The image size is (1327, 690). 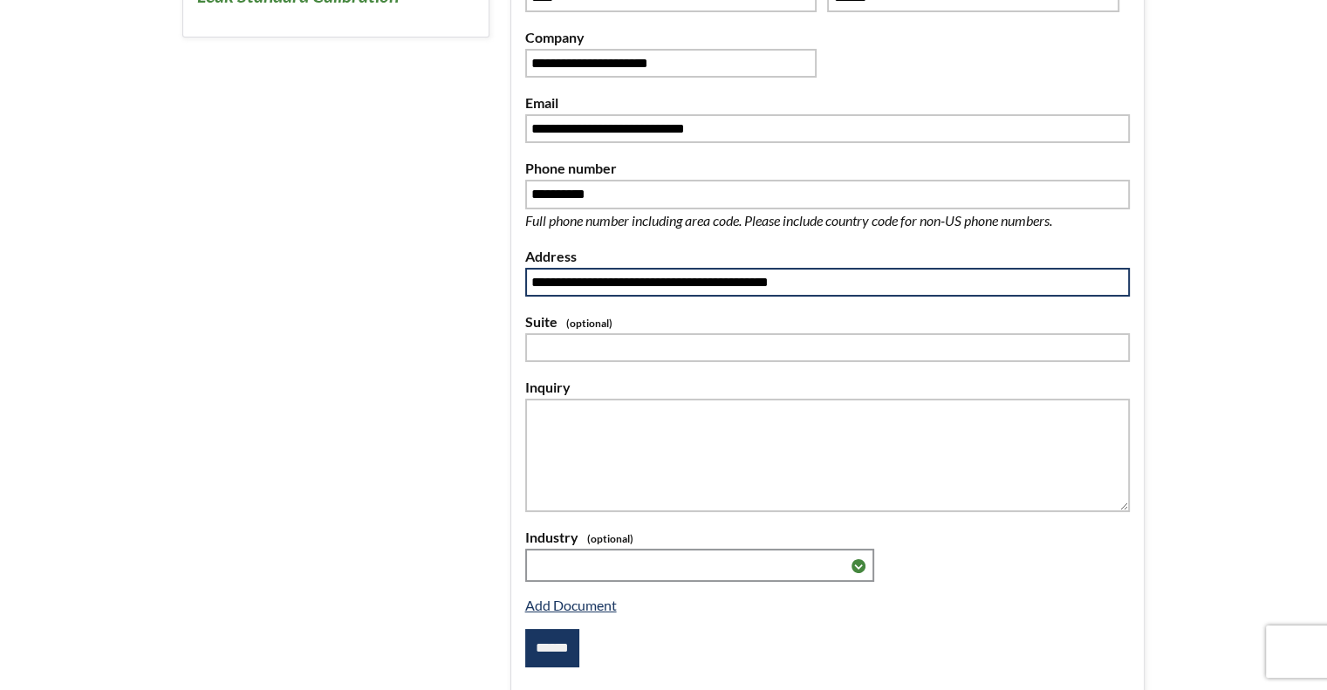 What do you see at coordinates (828, 103) in the screenshot?
I see `label: Email` at bounding box center [828, 103].